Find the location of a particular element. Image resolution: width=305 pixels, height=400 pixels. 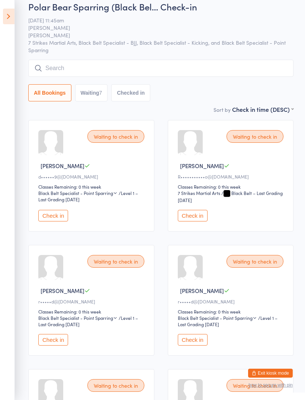

label: Sort by is located at coordinates (222, 110).